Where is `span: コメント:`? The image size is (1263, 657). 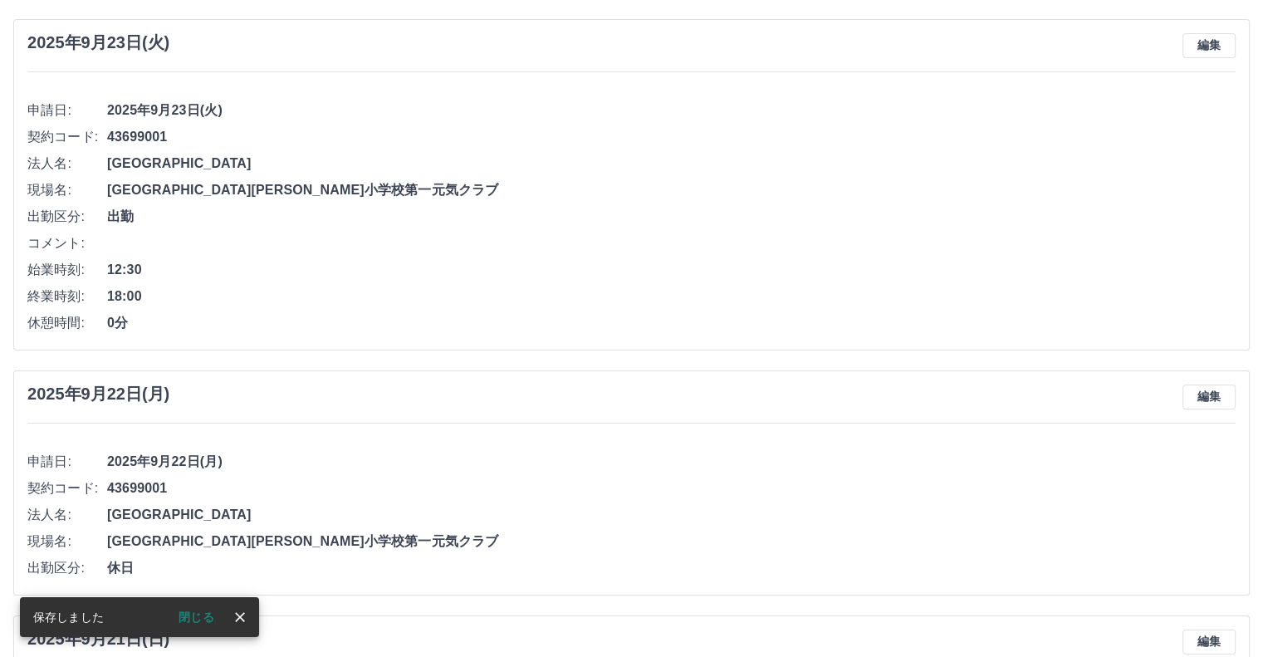
span: コメント: is located at coordinates (67, 243).